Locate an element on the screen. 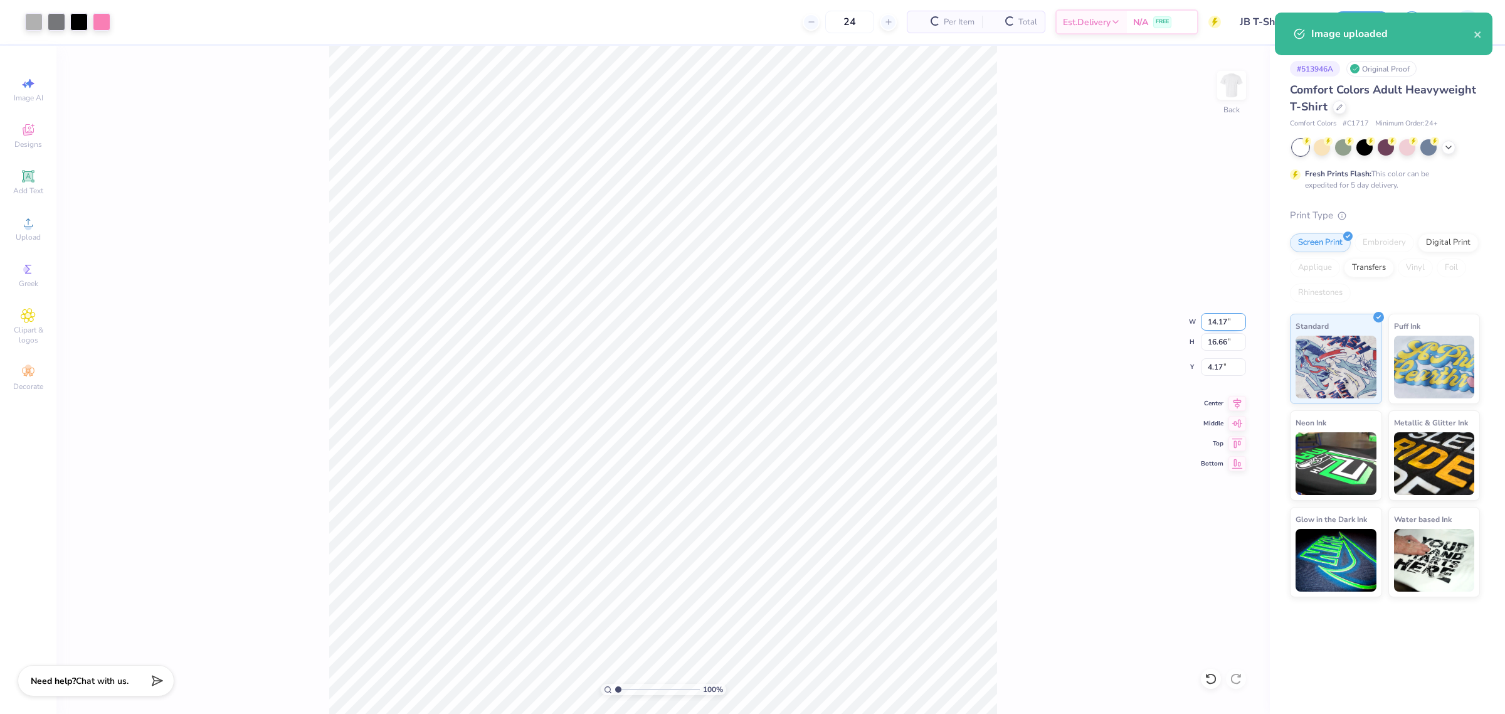 The width and height of the screenshot is (1505, 714). span: Center is located at coordinates (1212, 403).